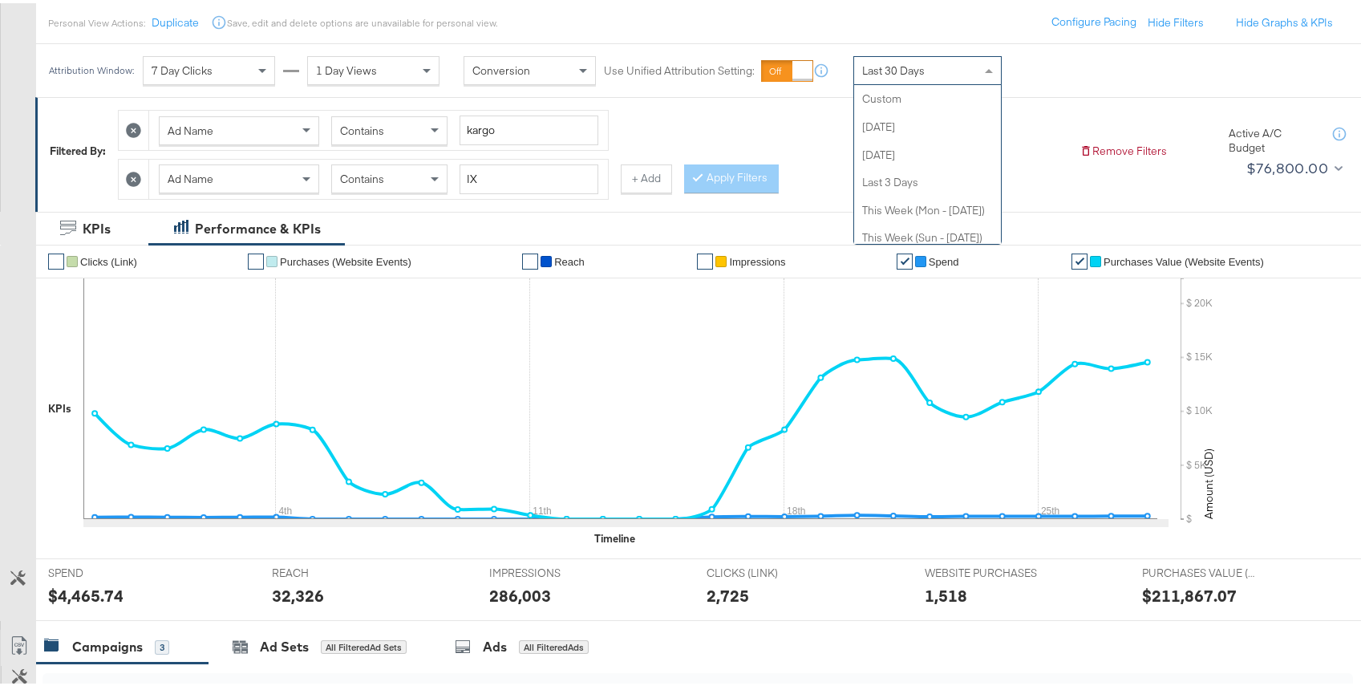 The image size is (1361, 686). What do you see at coordinates (1190, 592) in the screenshot?
I see `div: $211,867.07` at bounding box center [1190, 592].